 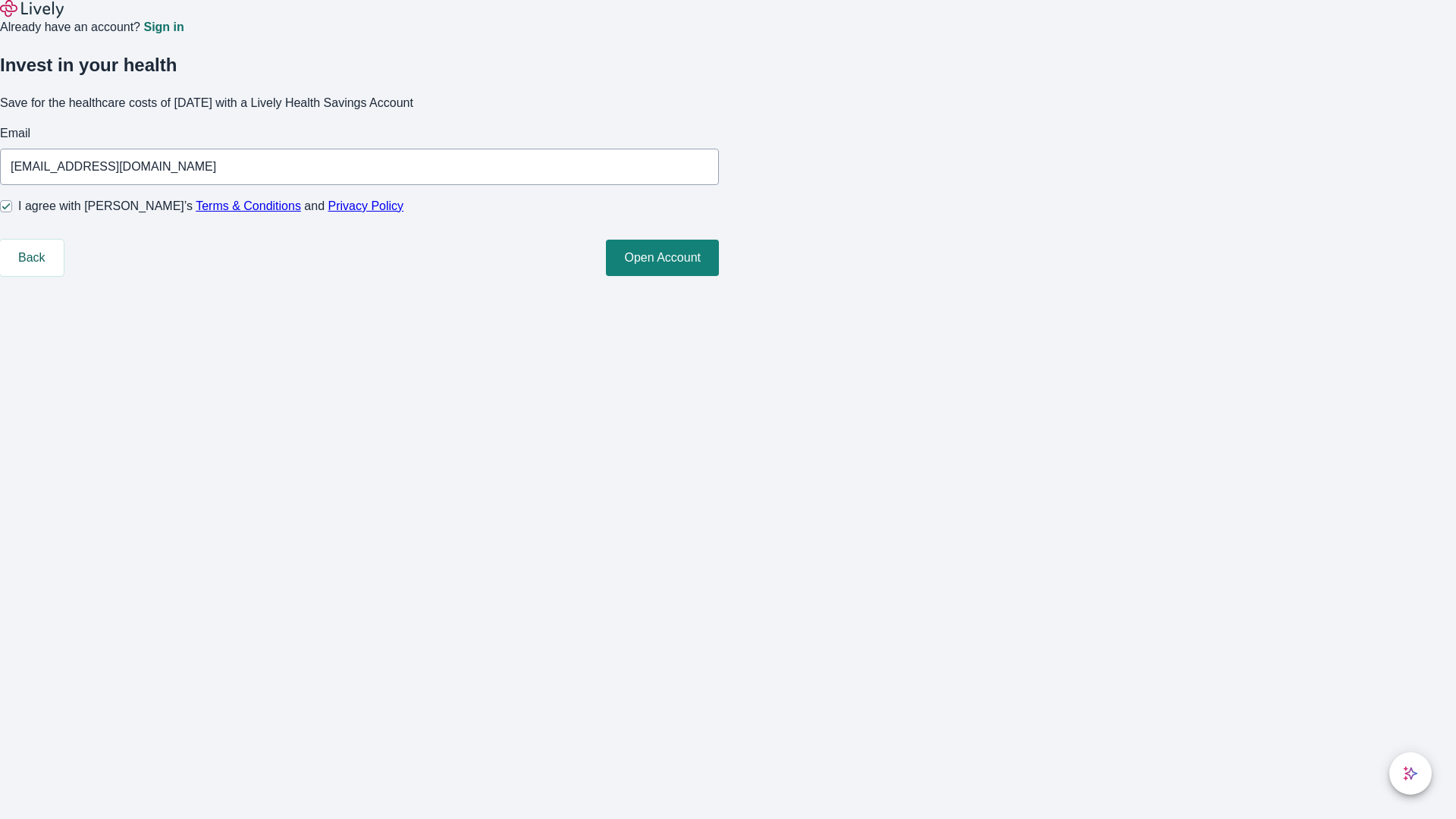 I want to click on button: chat, so click(x=1411, y=774).